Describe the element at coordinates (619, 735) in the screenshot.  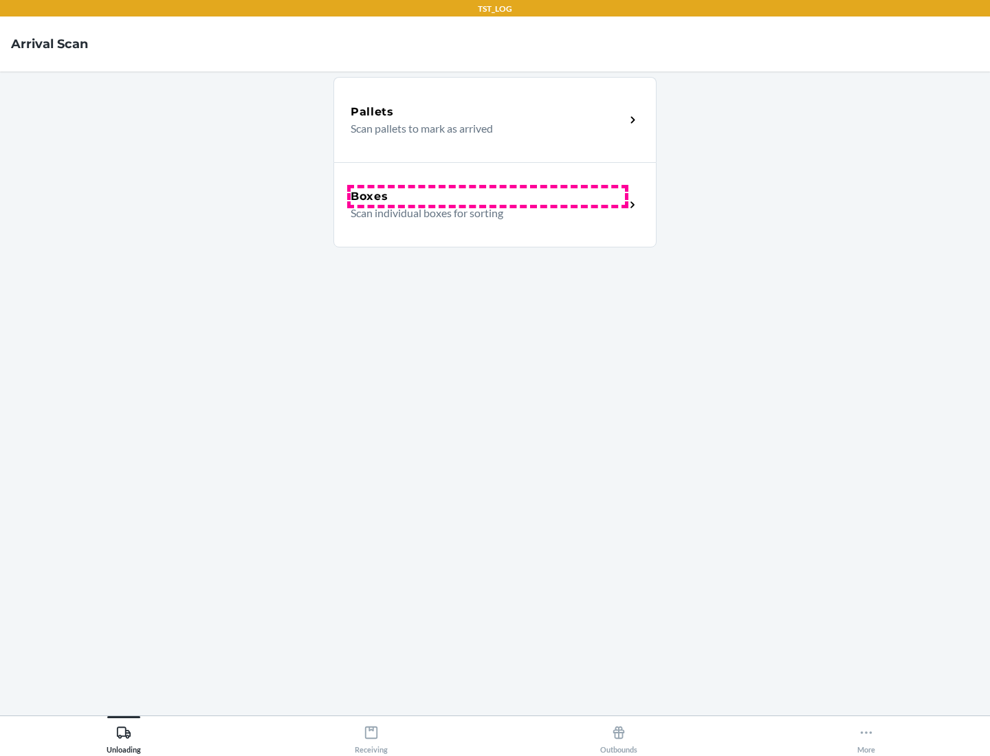
I see `button: Outbounds` at that location.